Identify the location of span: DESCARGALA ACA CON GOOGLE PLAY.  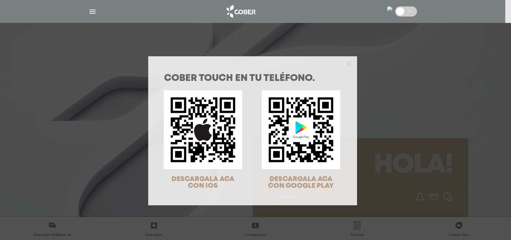
(301, 182).